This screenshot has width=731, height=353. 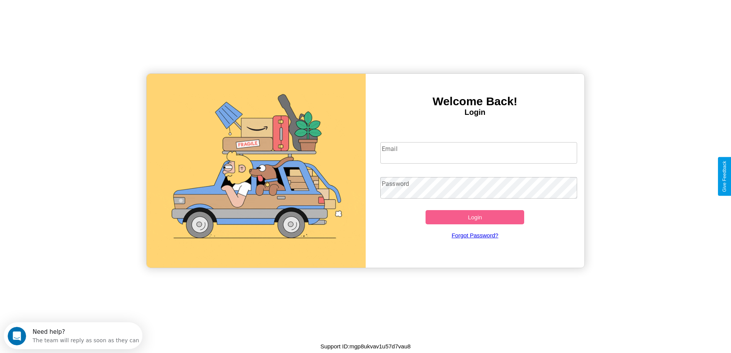 What do you see at coordinates (475, 101) in the screenshot?
I see `h3: Welcome Back!` at bounding box center [475, 101].